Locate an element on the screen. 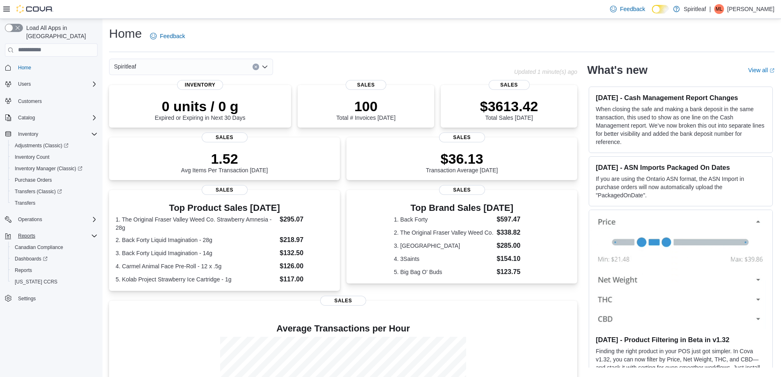 This screenshot has height=377, width=781. a: Reports is located at coordinates (23, 270).